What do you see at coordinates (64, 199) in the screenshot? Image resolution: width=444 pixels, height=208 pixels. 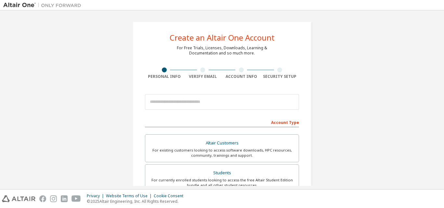 I see `img: linkedin.svg` at bounding box center [64, 199].